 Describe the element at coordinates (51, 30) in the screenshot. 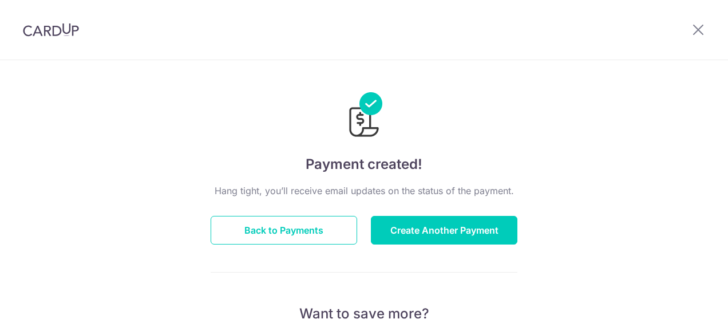

I see `img: CardUp` at that location.